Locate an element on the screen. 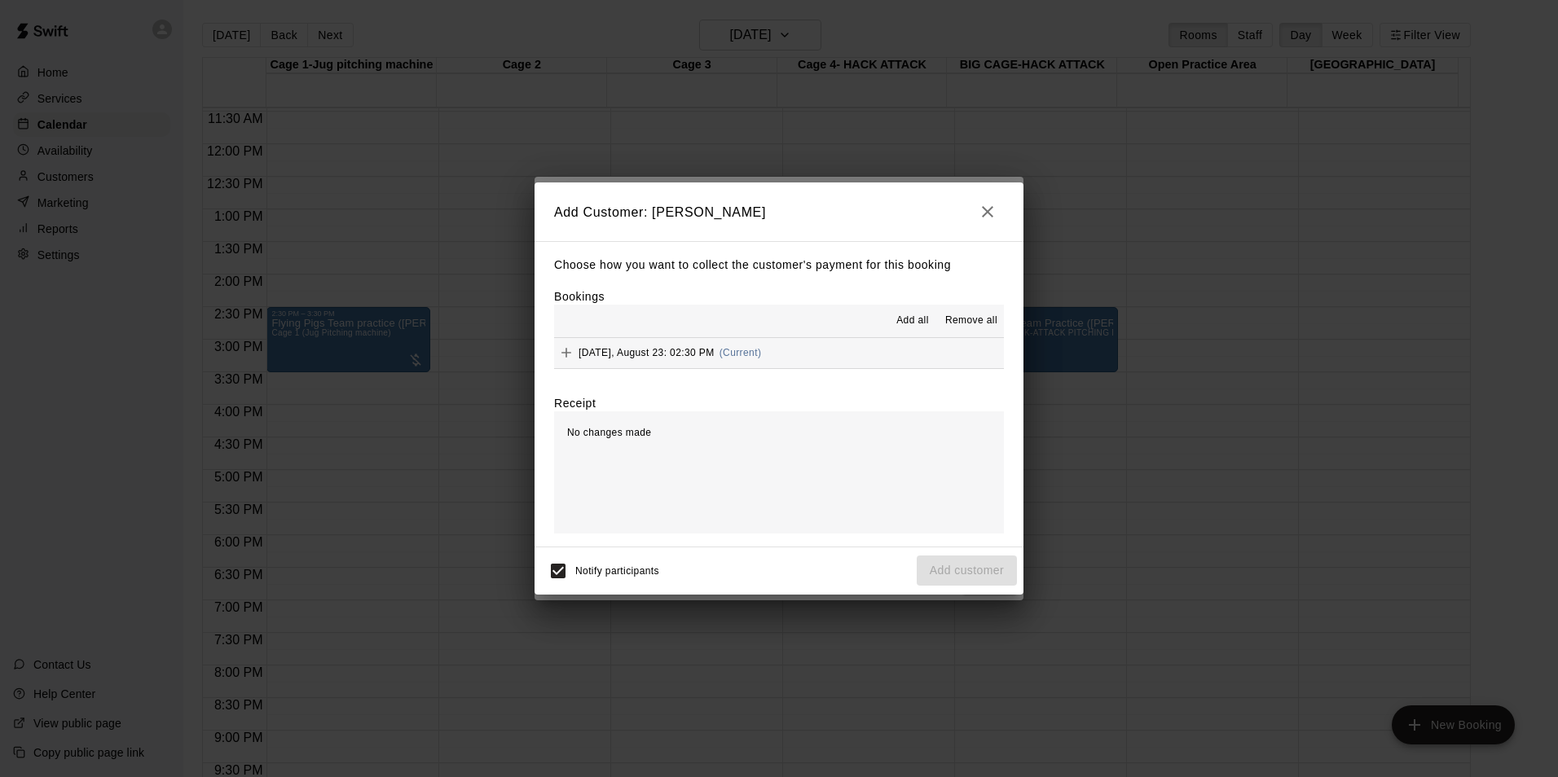  span: Add is located at coordinates (566, 352).